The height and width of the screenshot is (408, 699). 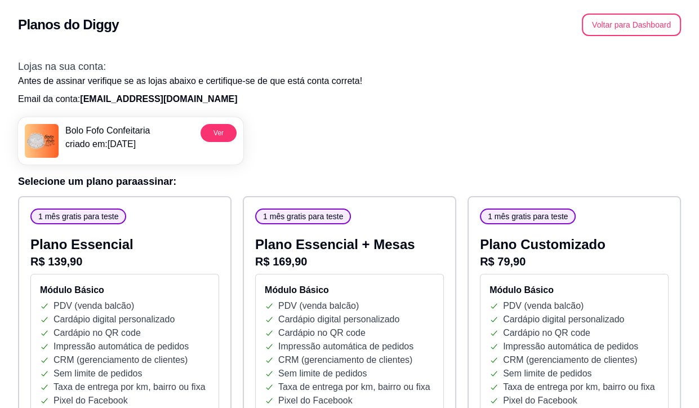 I want to click on p: R$ 169,90, so click(x=349, y=261).